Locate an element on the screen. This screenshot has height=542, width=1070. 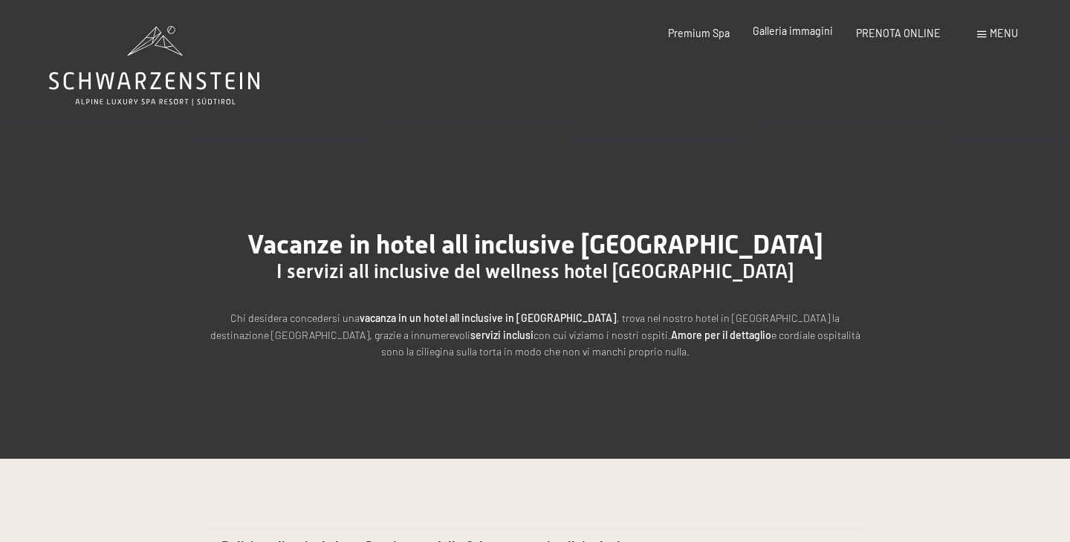
span: Galleria immagini is located at coordinates (793, 30).